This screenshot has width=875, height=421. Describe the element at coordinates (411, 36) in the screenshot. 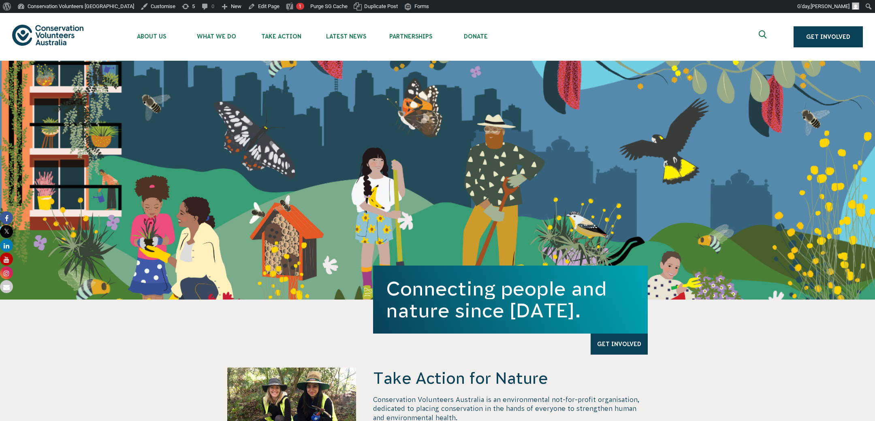

I see `span: Partnerships` at that location.